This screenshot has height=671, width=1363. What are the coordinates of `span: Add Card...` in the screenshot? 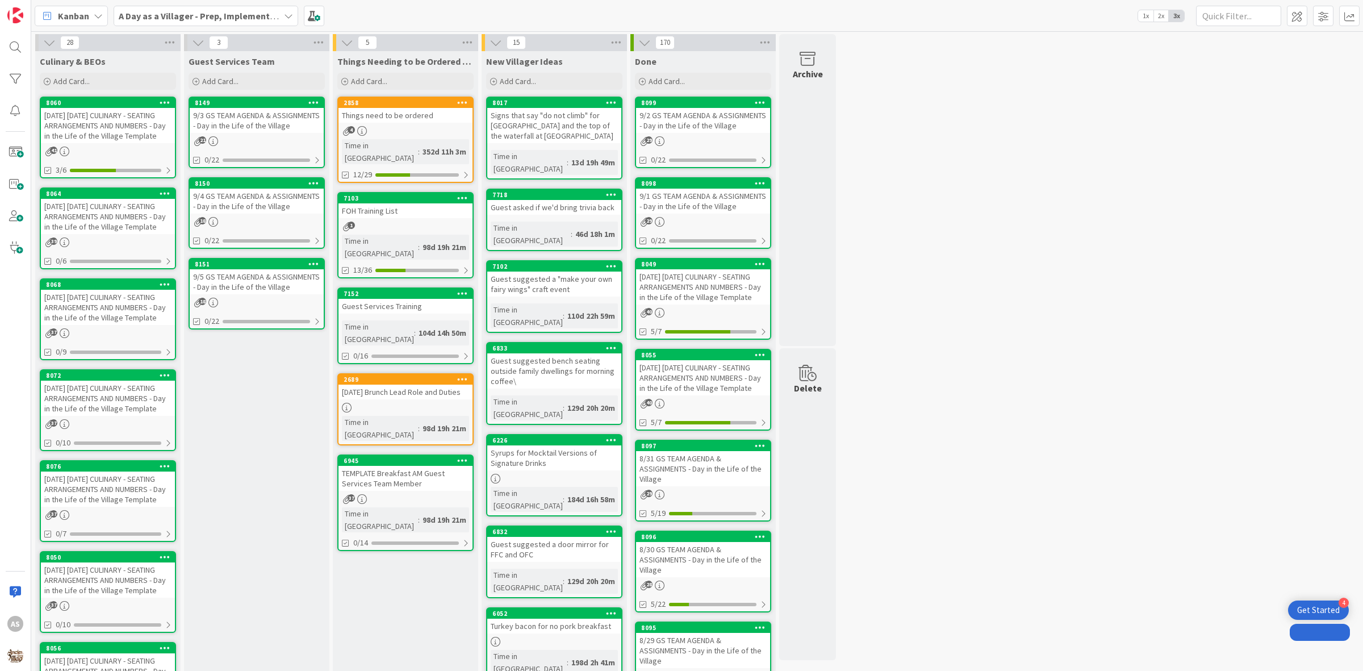 It's located at (667, 81).